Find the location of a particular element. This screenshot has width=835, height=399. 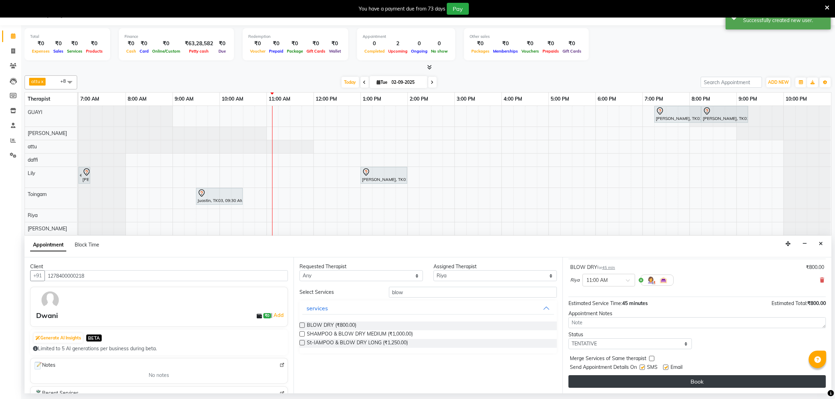

div: Finance is located at coordinates (176, 36).